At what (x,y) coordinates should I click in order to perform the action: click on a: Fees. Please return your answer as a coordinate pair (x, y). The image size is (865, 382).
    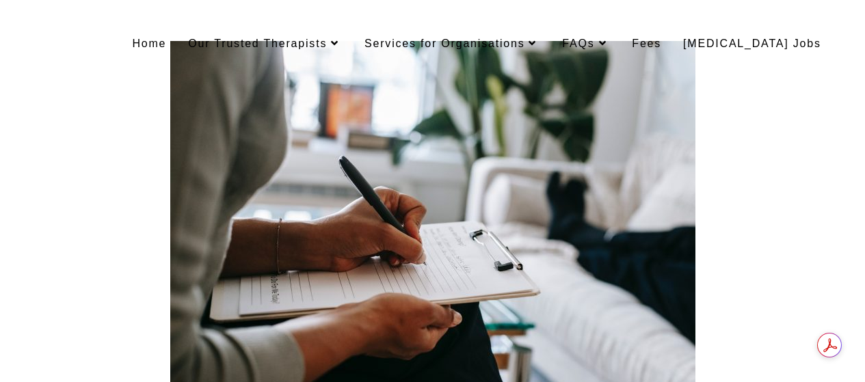
    Looking at the image, I should click on (646, 44).